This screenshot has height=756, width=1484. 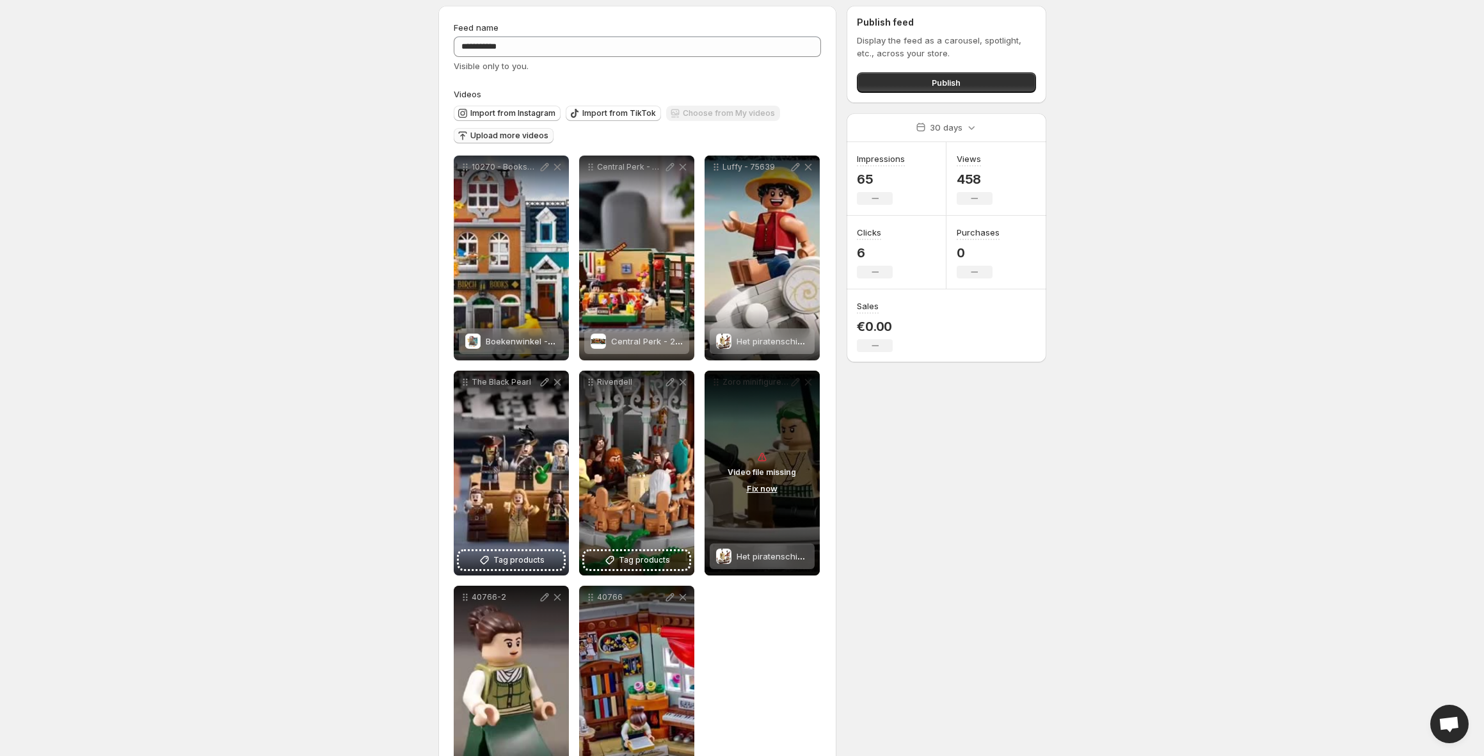 What do you see at coordinates (509, 136) in the screenshot?
I see `span: Upload more videos` at bounding box center [509, 136].